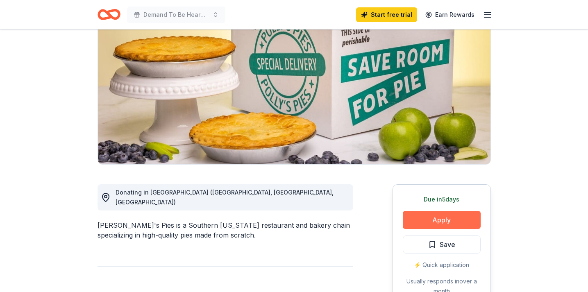  Describe the element at coordinates (442, 220) in the screenshot. I see `button: Apply` at that location.